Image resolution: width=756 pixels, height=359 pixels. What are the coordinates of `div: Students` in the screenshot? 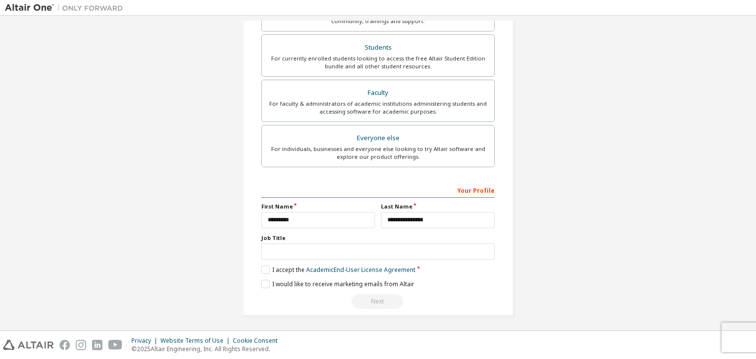 It's located at (378, 48).